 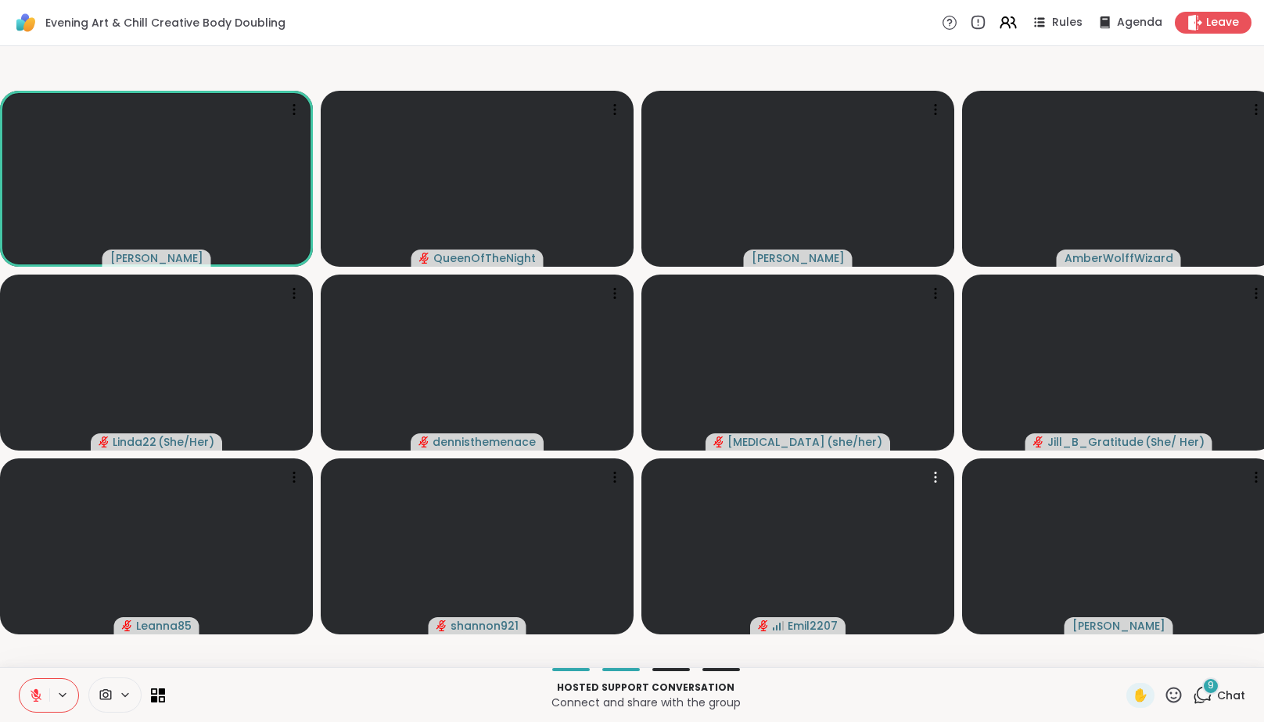 I want to click on span: Chat, so click(x=1231, y=695).